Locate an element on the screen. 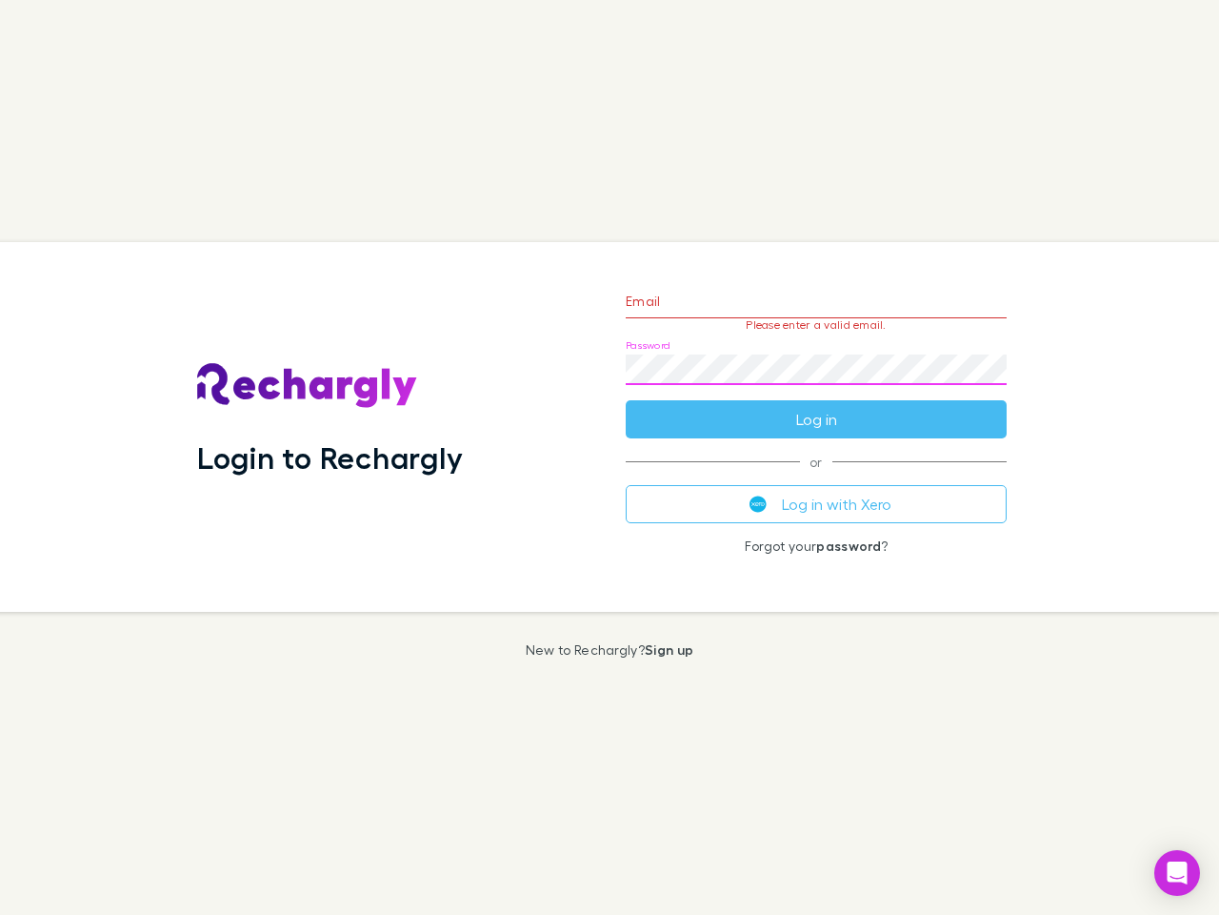  img: Xero's logo is located at coordinates (758, 504).